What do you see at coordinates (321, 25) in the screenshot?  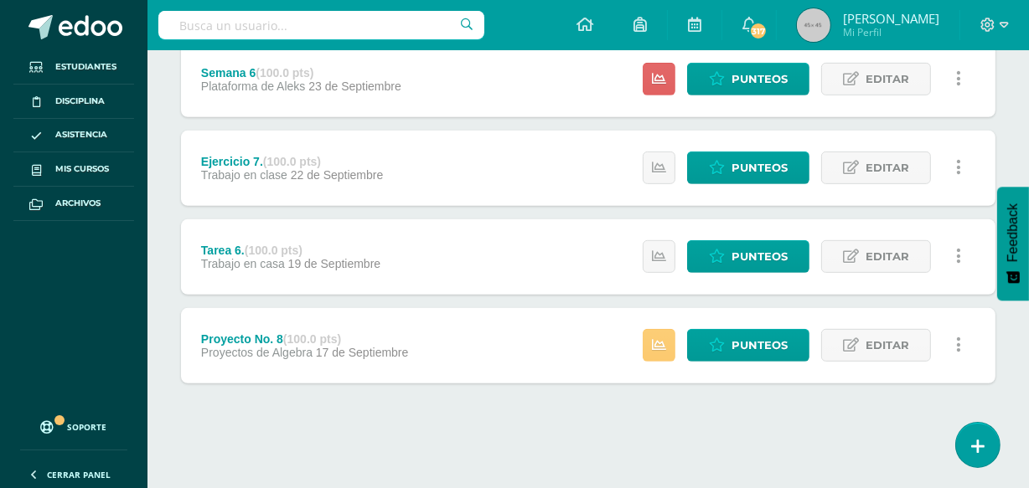 I see `input: Busca un usuario...` at bounding box center [321, 25].